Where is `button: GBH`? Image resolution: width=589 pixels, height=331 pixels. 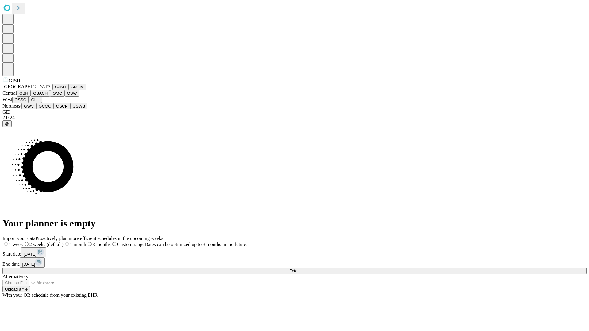 button: GBH is located at coordinates (24, 93).